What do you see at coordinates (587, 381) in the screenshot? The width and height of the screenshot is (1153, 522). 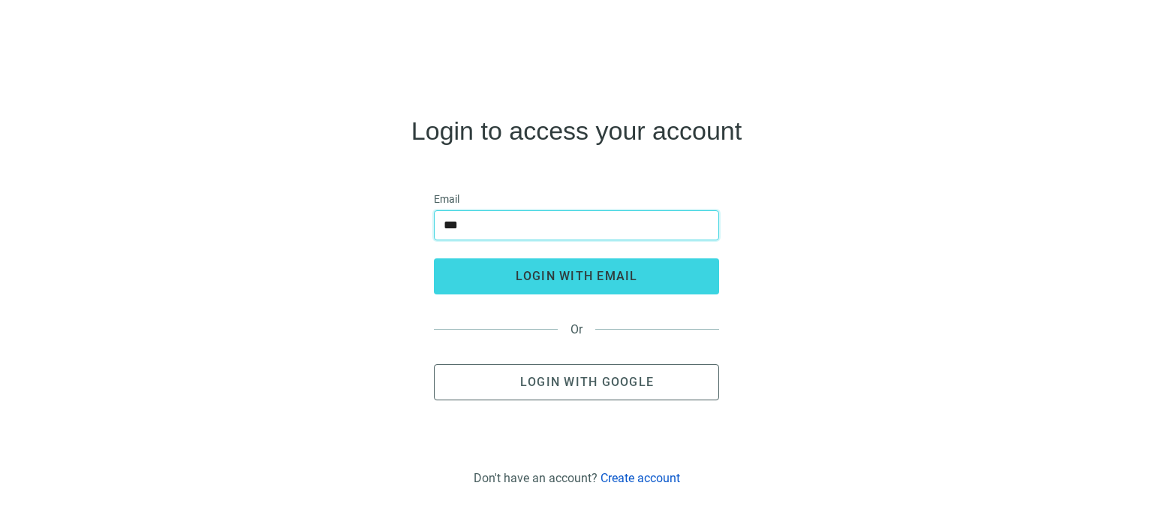 I see `span: Login with Google` at bounding box center [587, 381].